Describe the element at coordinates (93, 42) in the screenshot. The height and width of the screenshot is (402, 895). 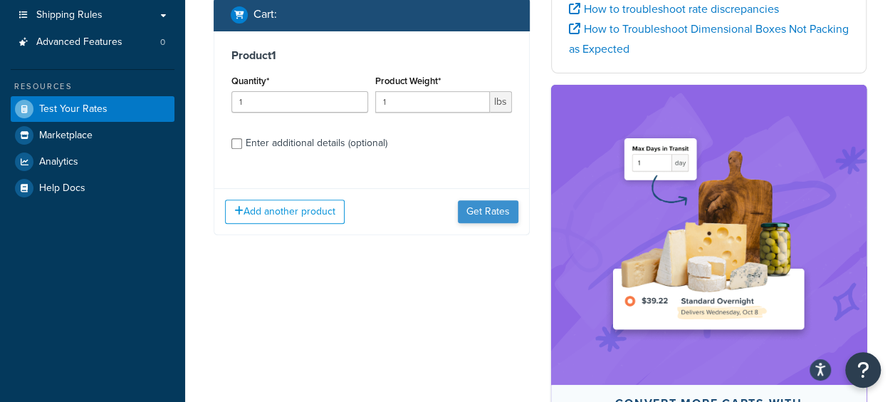
I see `li: Advanced Features` at that location.